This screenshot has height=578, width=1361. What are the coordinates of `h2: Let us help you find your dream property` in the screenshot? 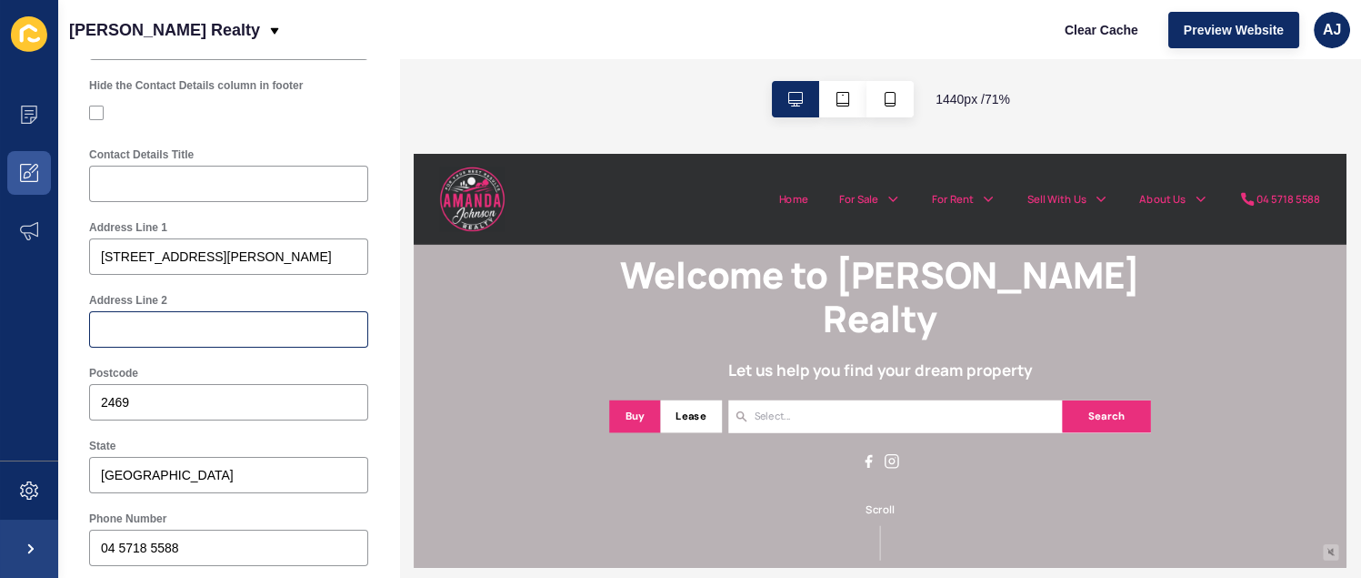 It's located at (655, 303).